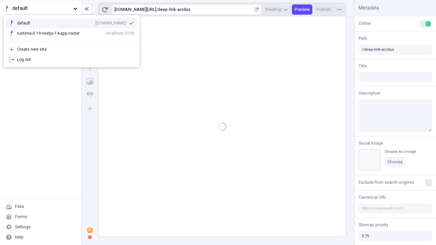  Describe the element at coordinates (363, 38) in the screenshot. I see `span: Path` at that location.